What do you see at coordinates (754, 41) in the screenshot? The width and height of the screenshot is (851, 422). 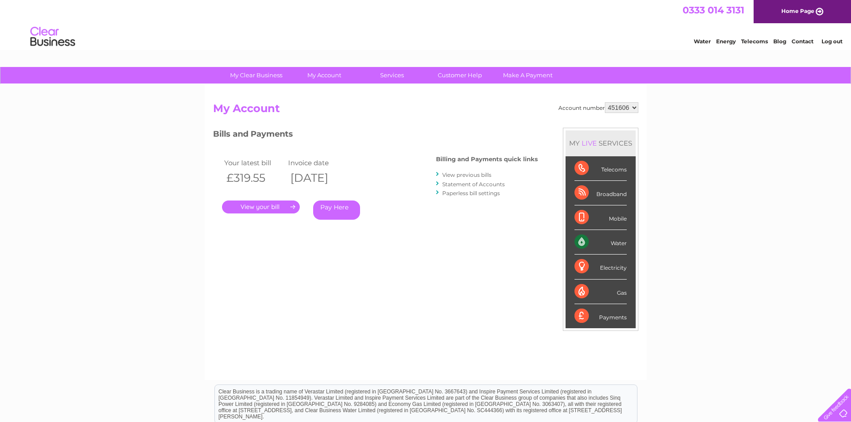 I see `a: Telecoms` at bounding box center [754, 41].